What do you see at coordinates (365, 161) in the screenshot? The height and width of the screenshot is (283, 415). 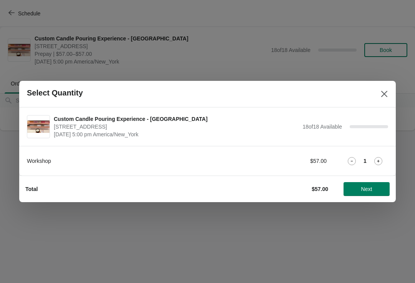 I see `strong: 1` at bounding box center [365, 161].